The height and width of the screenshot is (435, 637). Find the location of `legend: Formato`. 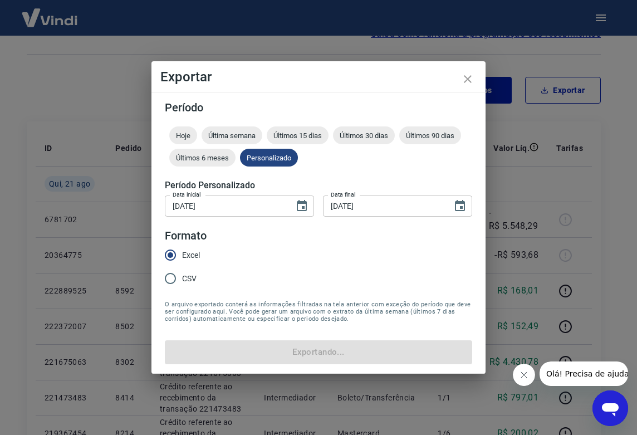

legend: Formato is located at coordinates (185, 236).